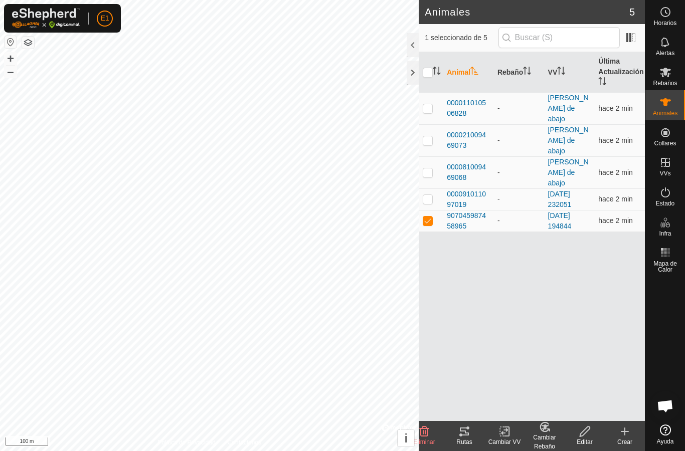  What do you see at coordinates (665, 23) in the screenshot?
I see `span: Horarios` at bounding box center [665, 23].